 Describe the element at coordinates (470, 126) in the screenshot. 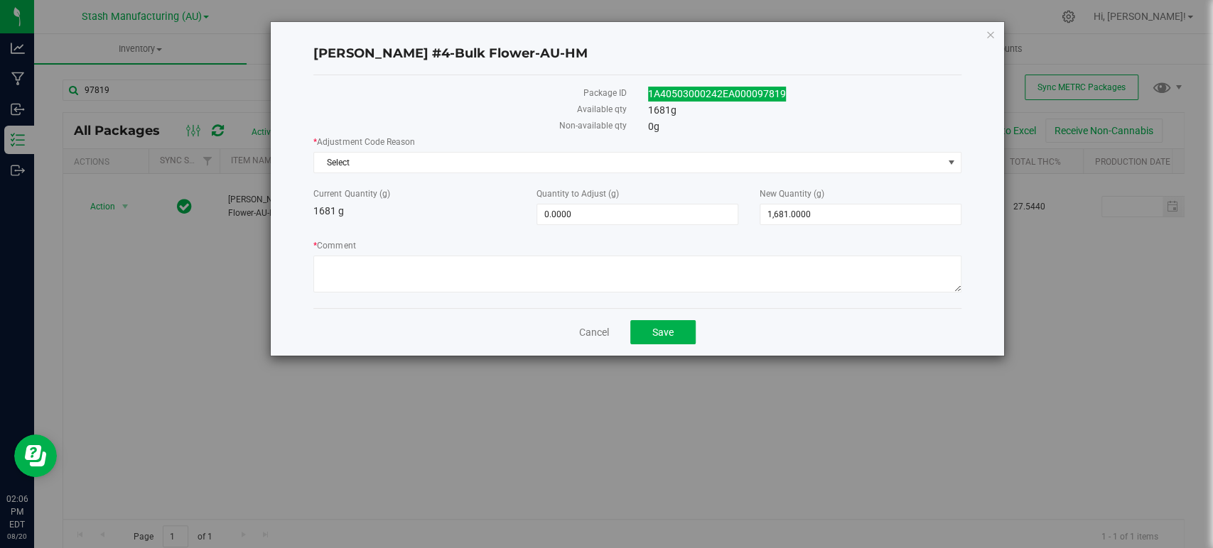

I see `label: Non-available qty` at that location.